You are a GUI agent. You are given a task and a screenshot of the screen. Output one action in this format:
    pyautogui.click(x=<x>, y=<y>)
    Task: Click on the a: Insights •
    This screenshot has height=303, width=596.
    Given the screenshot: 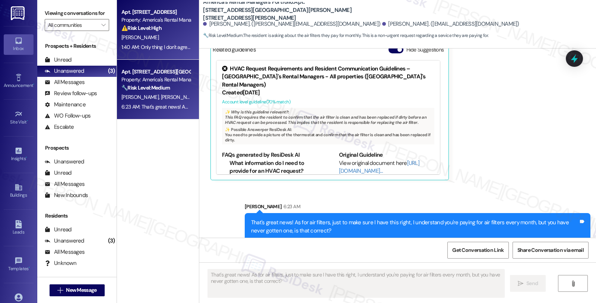 What is the action you would take?
    pyautogui.click(x=19, y=154)
    